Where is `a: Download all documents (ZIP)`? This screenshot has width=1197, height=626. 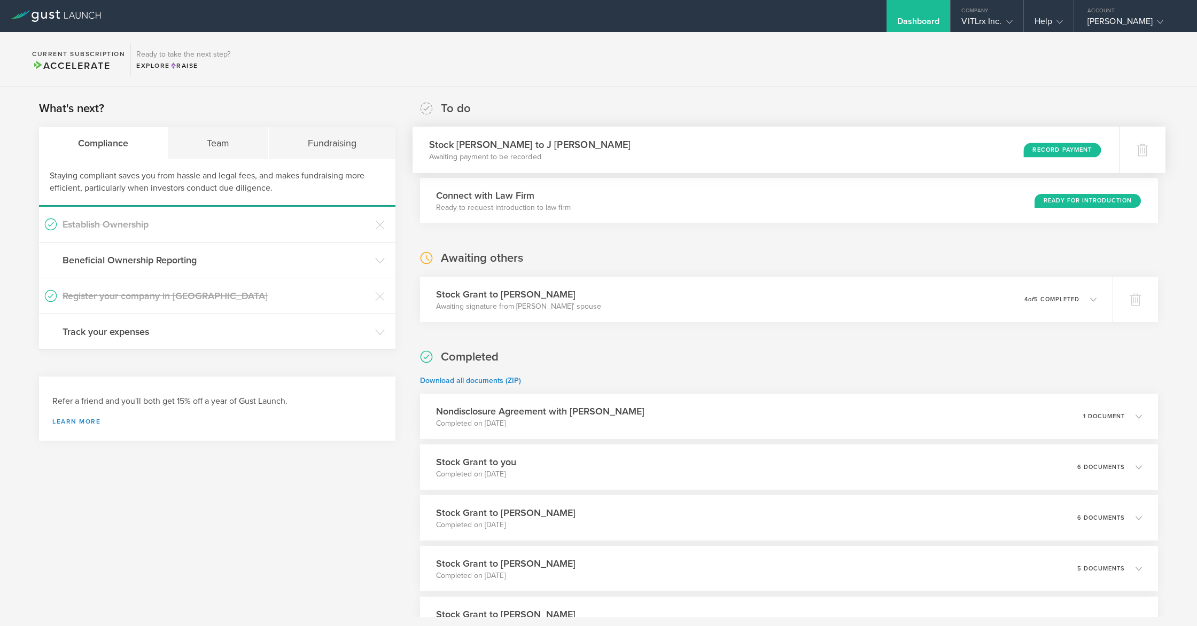 a: Download all documents (ZIP) is located at coordinates (470, 381).